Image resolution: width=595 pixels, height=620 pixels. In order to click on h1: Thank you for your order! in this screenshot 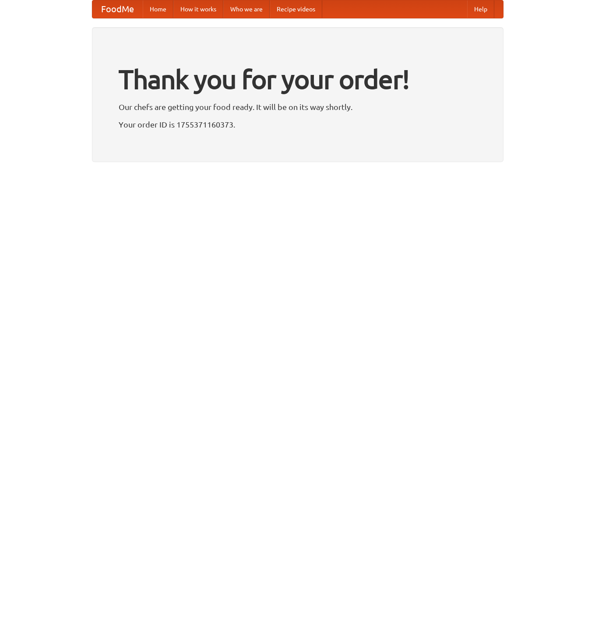, I will do `click(298, 79)`.